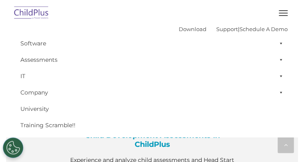  What do you see at coordinates (152, 76) in the screenshot?
I see `a: IT` at bounding box center [152, 76].